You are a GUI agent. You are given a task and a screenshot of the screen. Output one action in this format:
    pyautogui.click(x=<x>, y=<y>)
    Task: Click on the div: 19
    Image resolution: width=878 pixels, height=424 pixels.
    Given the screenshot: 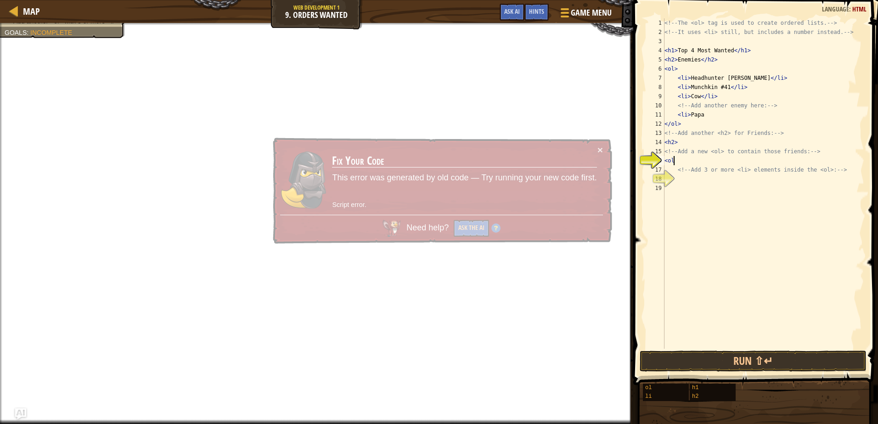 What is the action you would take?
    pyautogui.click(x=655, y=188)
    